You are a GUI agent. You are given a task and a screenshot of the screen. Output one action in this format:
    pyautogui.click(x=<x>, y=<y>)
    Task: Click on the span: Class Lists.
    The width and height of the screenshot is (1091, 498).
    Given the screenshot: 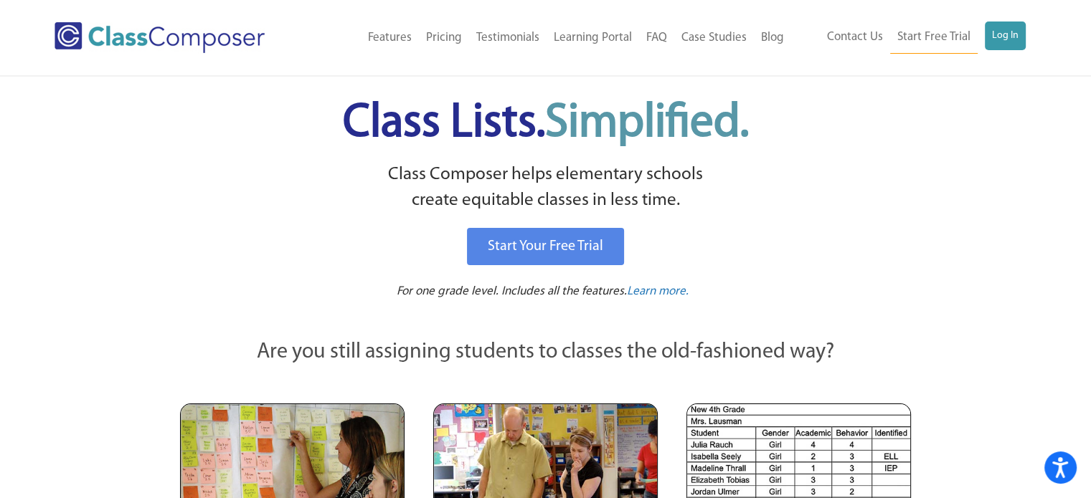 What is the action you would take?
    pyautogui.click(x=546, y=123)
    